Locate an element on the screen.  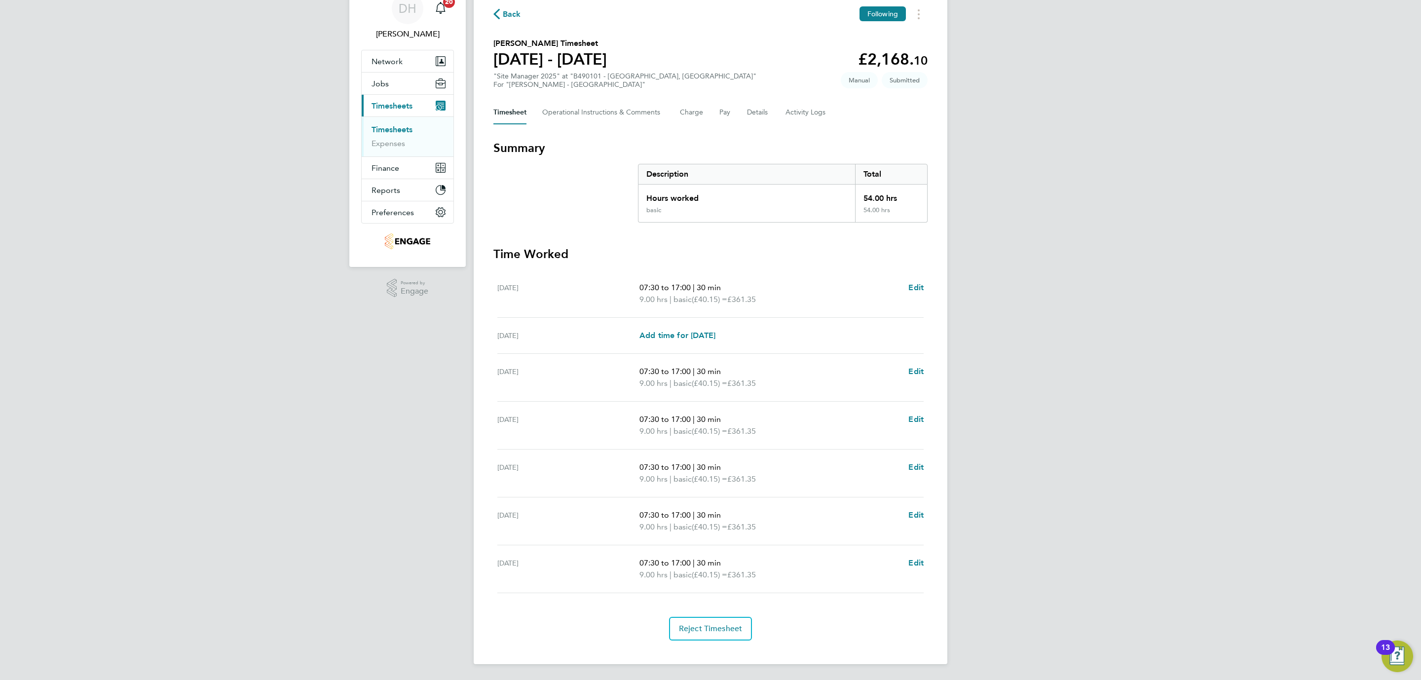
div: 13 is located at coordinates (1385, 654).